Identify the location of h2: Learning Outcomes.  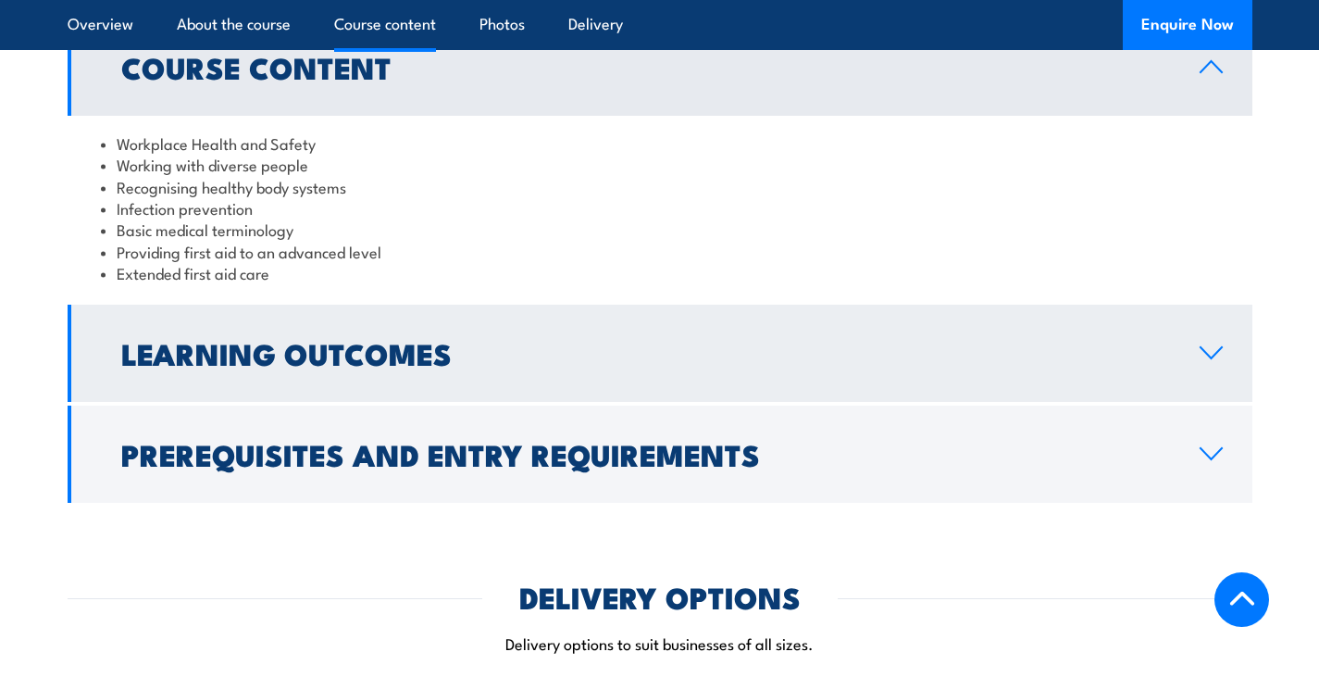
(645, 353).